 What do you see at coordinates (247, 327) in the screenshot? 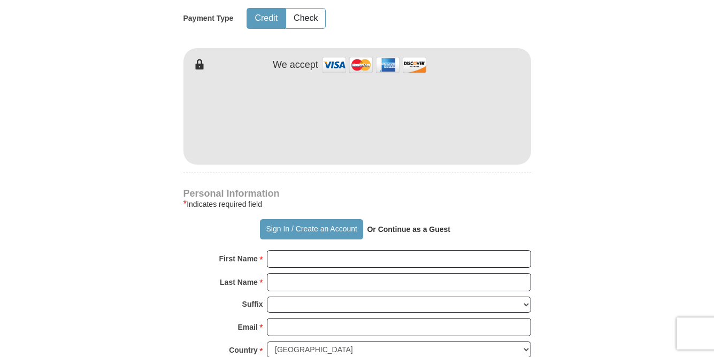
I see `strong: Email` at bounding box center [247, 327].